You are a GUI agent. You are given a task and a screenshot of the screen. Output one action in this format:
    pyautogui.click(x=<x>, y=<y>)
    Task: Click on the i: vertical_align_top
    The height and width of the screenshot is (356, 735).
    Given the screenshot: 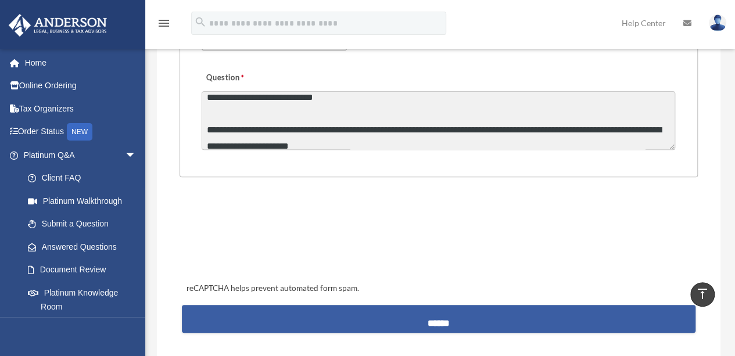 What is the action you would take?
    pyautogui.click(x=702, y=294)
    